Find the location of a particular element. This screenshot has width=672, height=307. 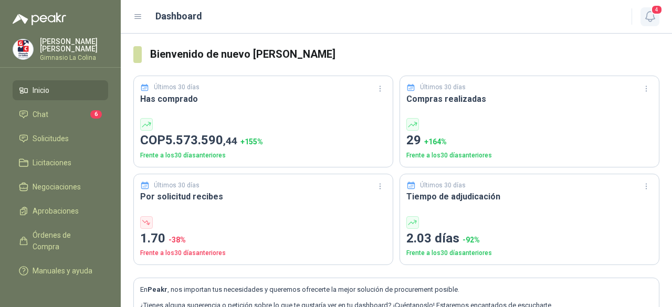

h1: Dashboard is located at coordinates (178, 16).